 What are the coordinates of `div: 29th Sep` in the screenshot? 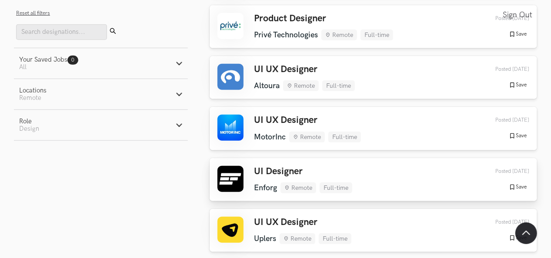 It's located at (502, 69).